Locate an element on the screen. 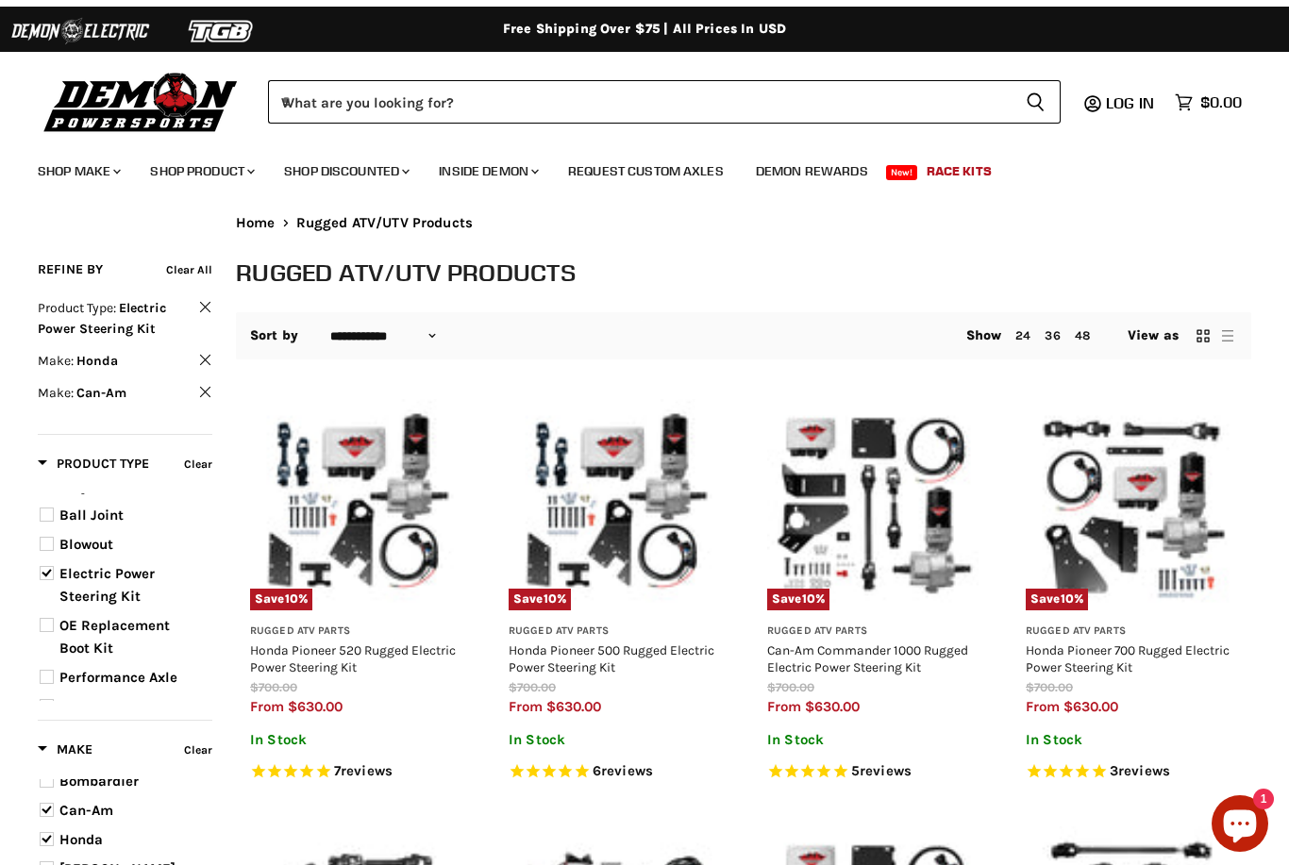  button: Clear filter by Make Can-Am is located at coordinates (125, 389).